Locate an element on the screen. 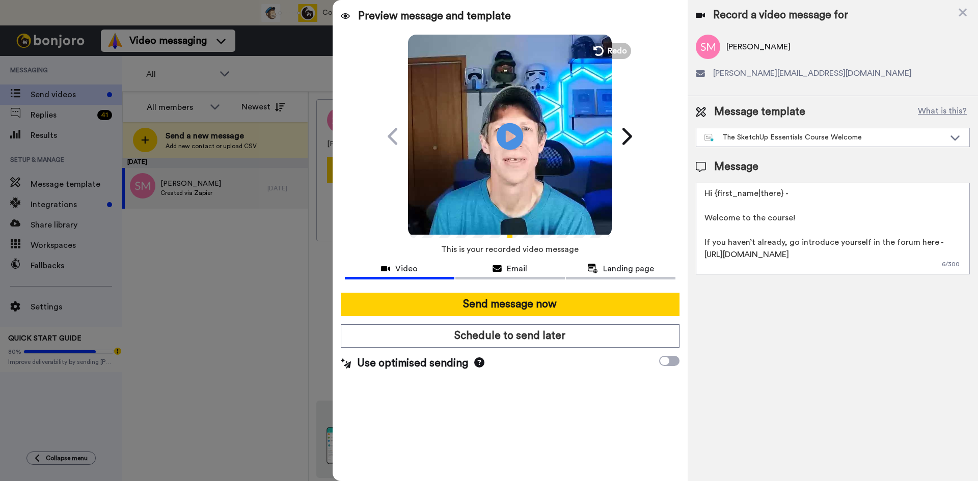  img: nextgen-template.svg is located at coordinates (709, 138).